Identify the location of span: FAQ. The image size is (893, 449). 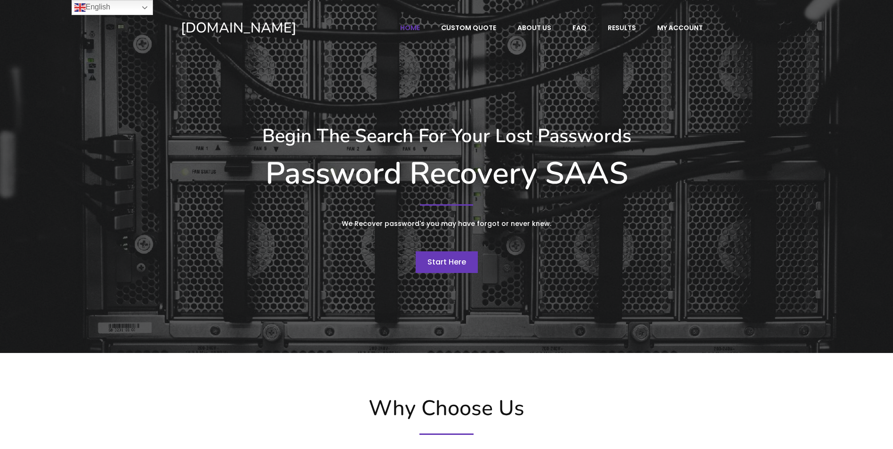
(579, 28).